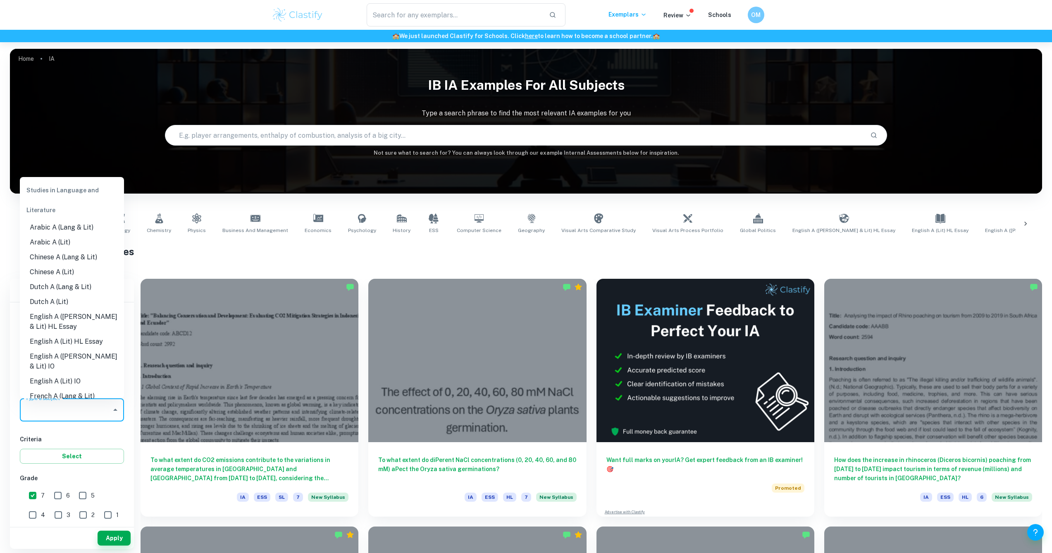 This screenshot has height=553, width=1052. Describe the element at coordinates (72, 272) in the screenshot. I see `li: Chinese A (Lit)` at that location.